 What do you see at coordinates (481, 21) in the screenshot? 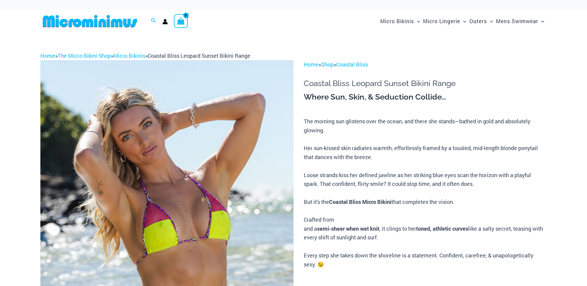
I see `a: OutersMenu ToggleMenu Toggle` at bounding box center [481, 21].